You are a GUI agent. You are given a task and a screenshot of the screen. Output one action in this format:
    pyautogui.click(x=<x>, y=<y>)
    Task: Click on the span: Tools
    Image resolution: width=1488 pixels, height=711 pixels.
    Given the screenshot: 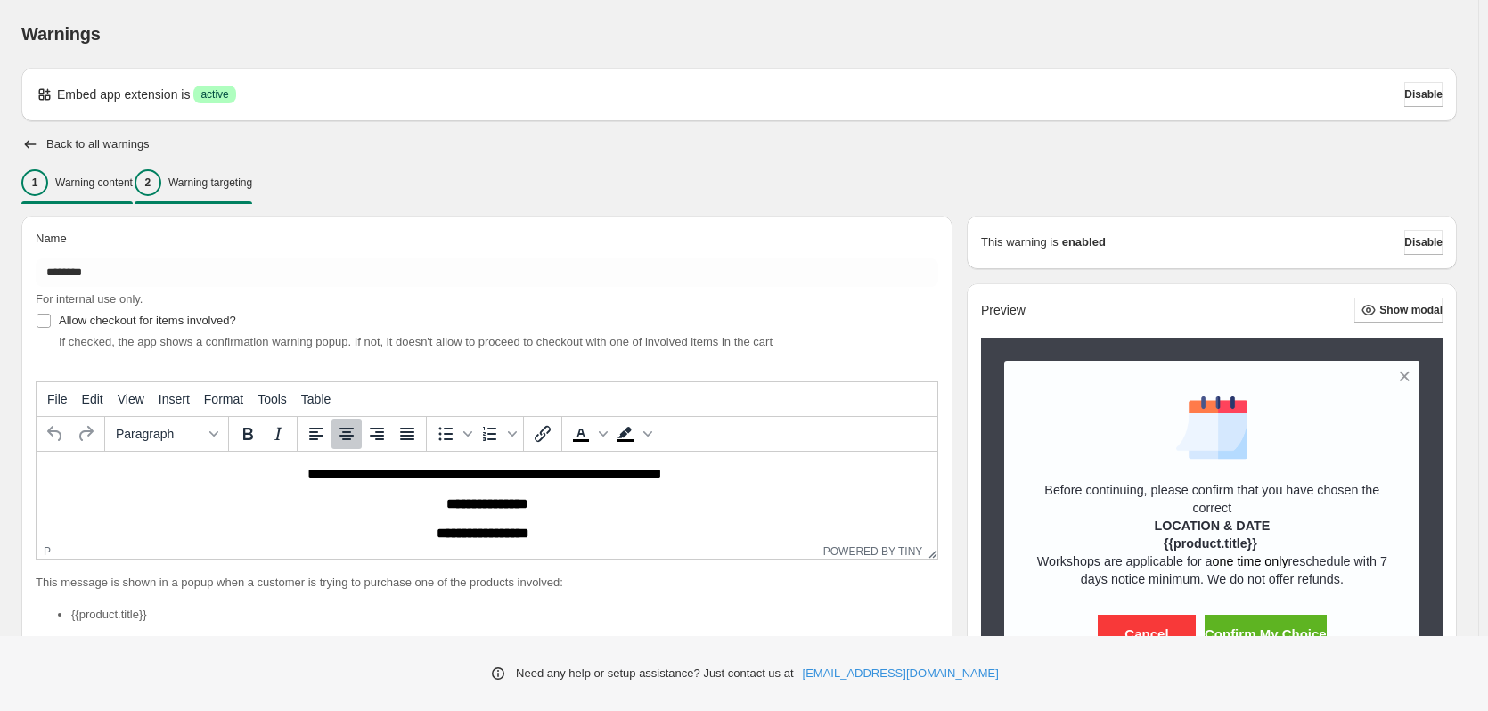 What is the action you would take?
    pyautogui.click(x=272, y=399)
    